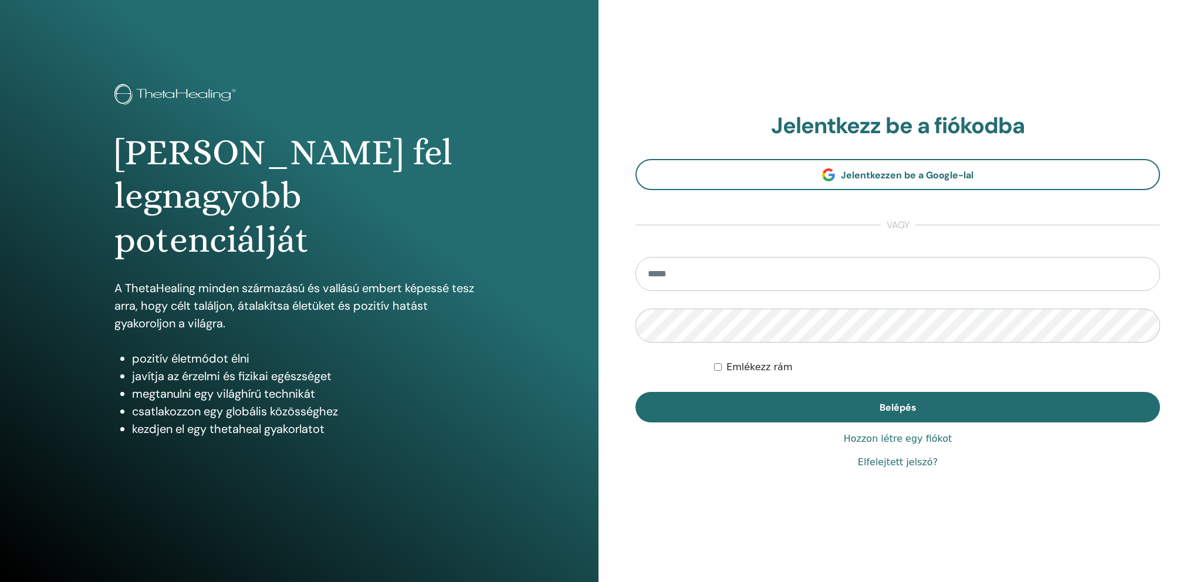  What do you see at coordinates (898, 225) in the screenshot?
I see `span: vagy` at bounding box center [898, 225].